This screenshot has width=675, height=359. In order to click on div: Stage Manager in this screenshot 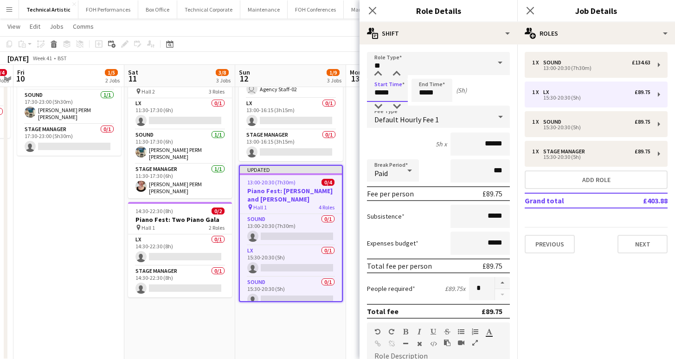, I will do `click(566, 152)`.